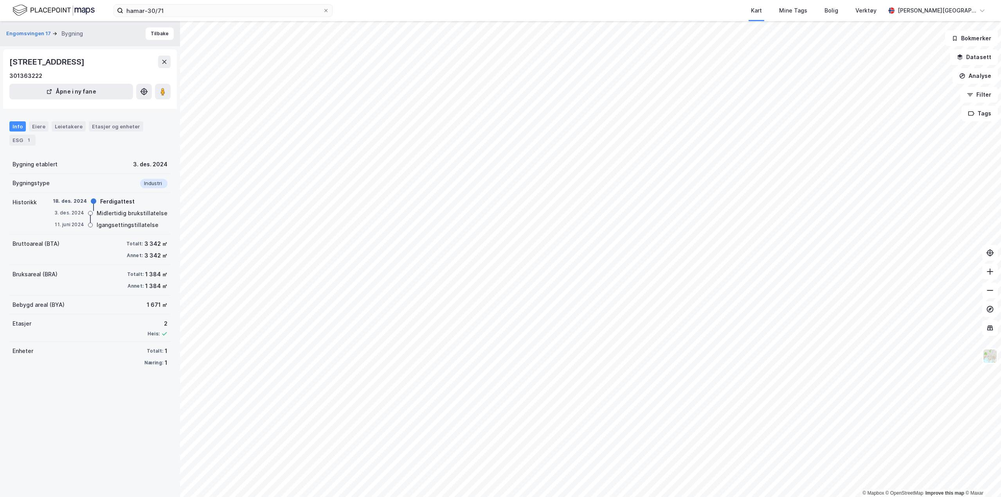  Describe the element at coordinates (70, 201) in the screenshot. I see `div: 18. des. 2024` at that location.